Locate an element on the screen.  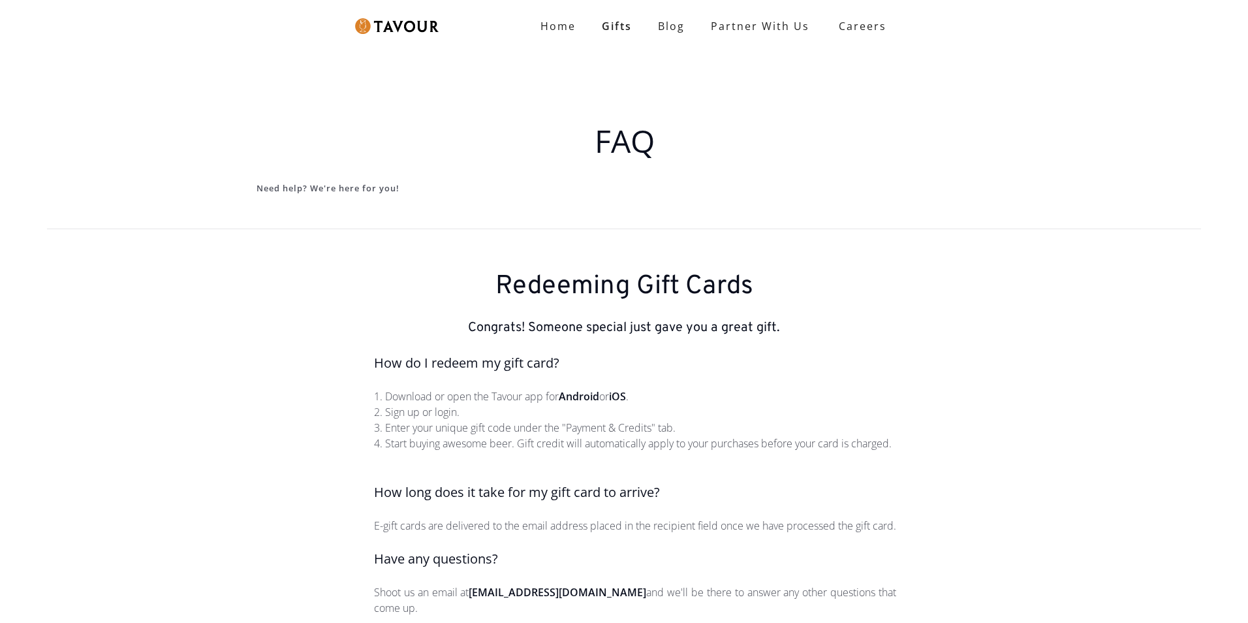
strong: Home is located at coordinates (558, 26).